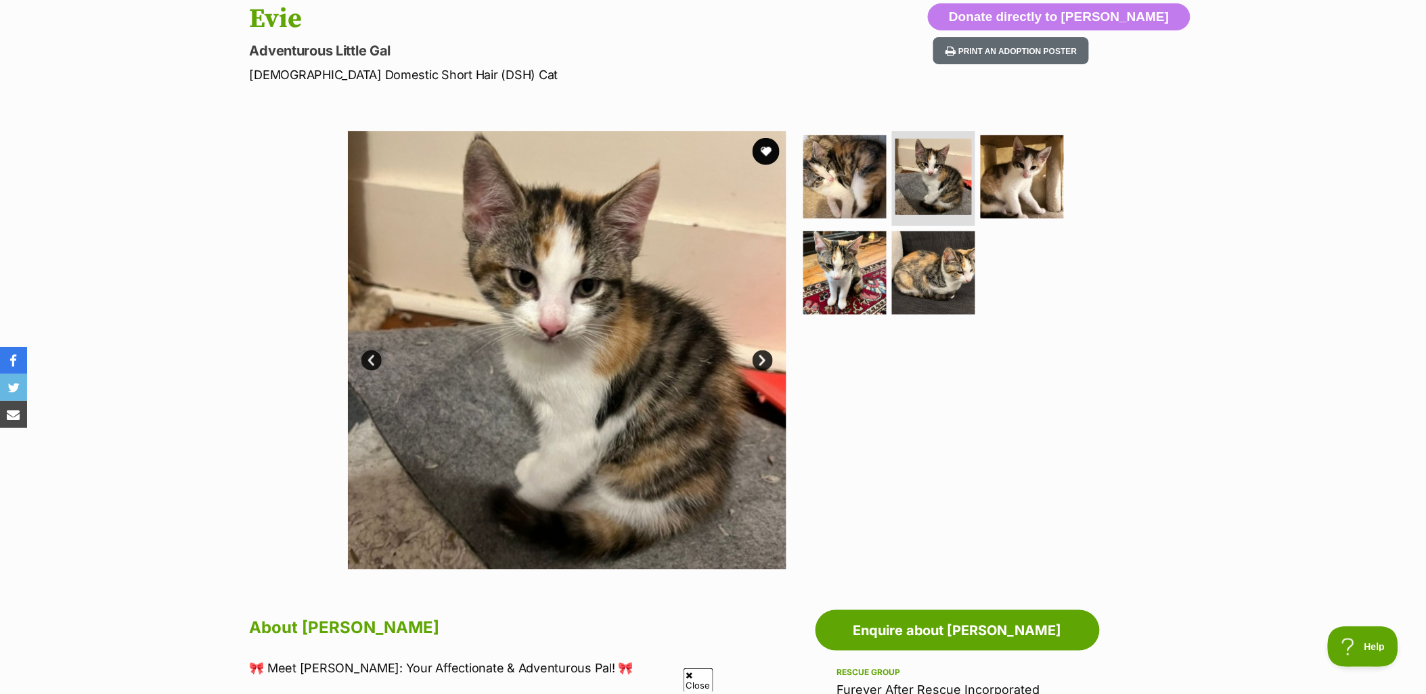  I want to click on button: favourite, so click(766, 152).